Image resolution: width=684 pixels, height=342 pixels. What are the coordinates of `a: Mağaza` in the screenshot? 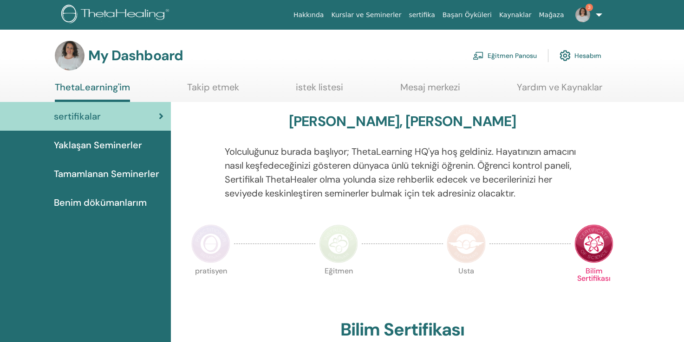 It's located at (551, 15).